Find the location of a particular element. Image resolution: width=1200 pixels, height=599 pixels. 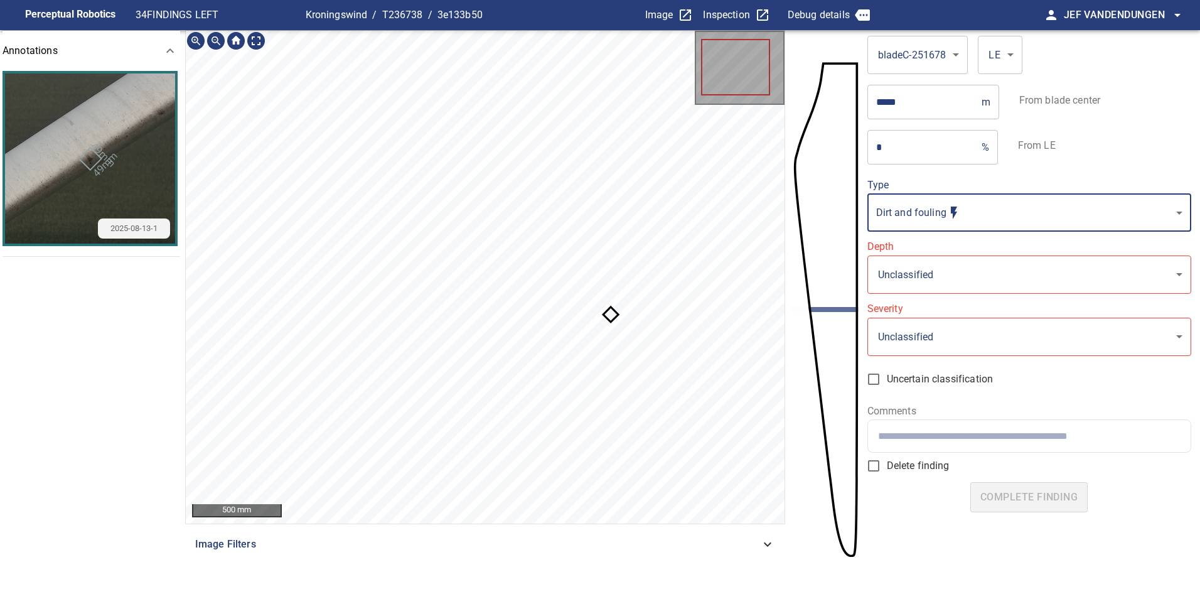

a: Inspection is located at coordinates (736, 15).